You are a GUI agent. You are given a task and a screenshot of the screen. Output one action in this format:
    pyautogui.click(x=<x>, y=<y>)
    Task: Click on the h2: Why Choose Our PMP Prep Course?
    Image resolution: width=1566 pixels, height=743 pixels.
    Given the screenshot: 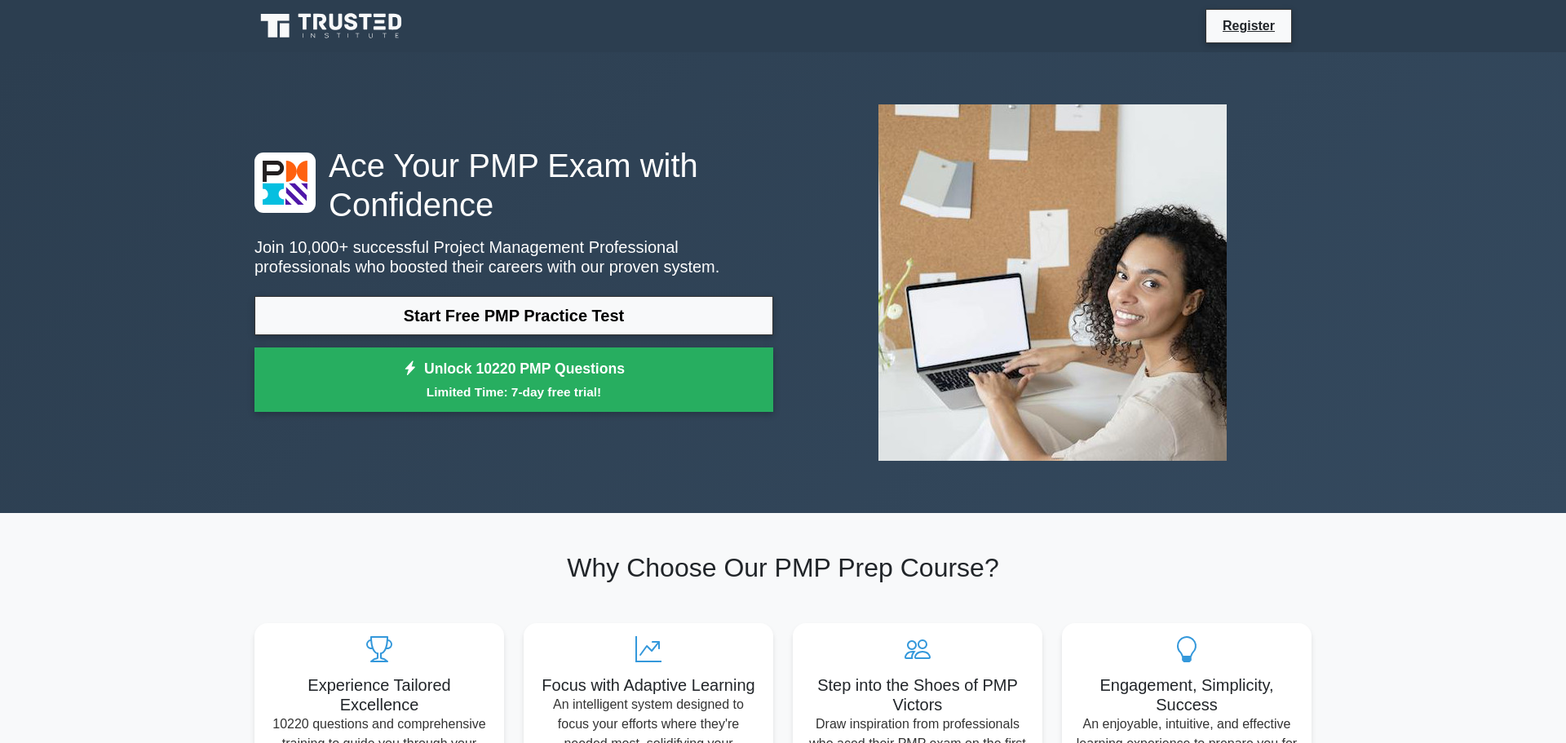 What is the action you would take?
    pyautogui.click(x=783, y=568)
    